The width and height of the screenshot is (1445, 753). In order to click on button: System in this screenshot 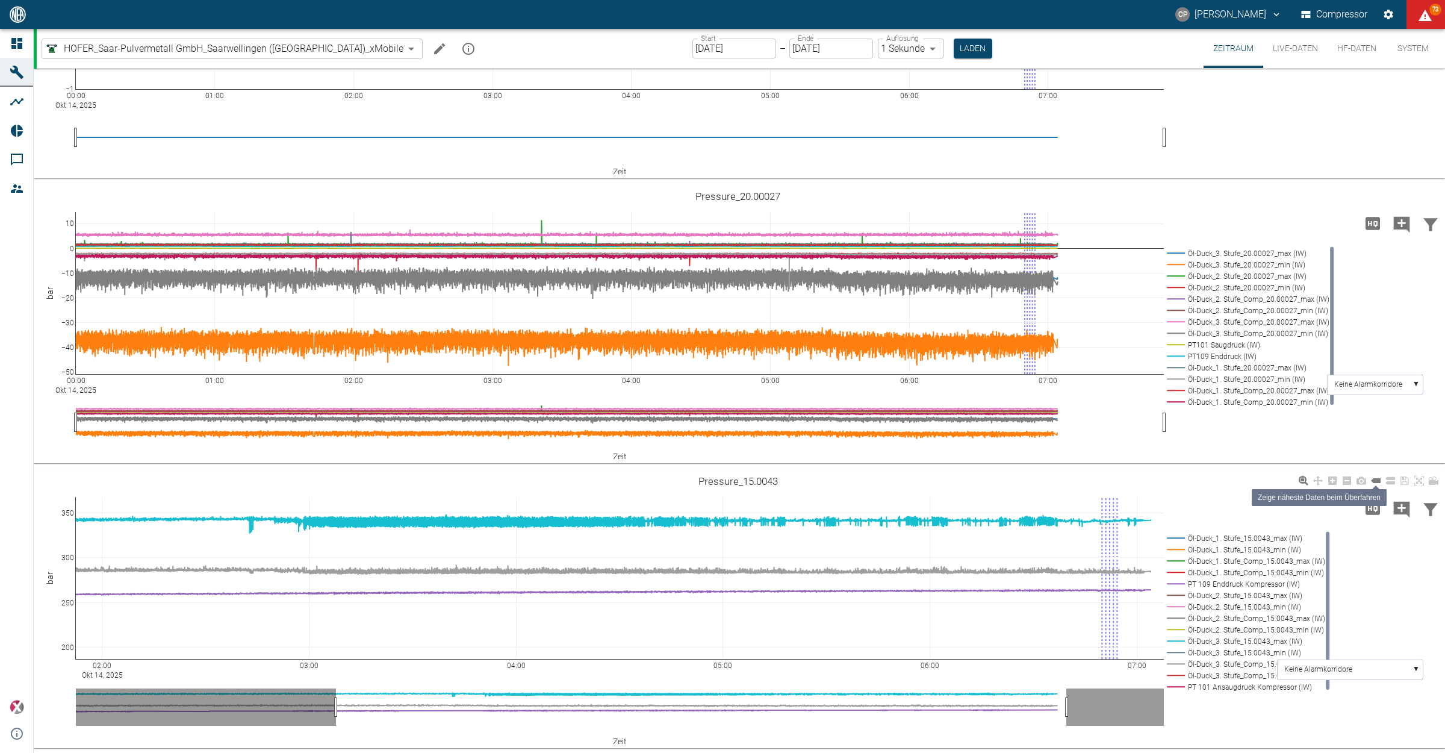, I will do `click(1413, 48)`.